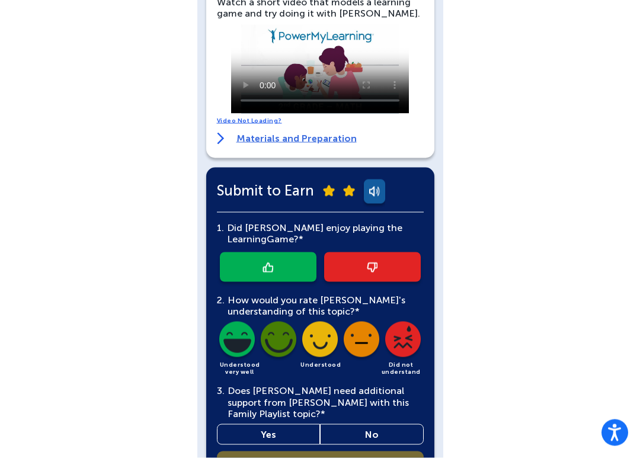 The width and height of the screenshot is (640, 468). Describe the element at coordinates (220, 400) in the screenshot. I see `span: 3.` at that location.